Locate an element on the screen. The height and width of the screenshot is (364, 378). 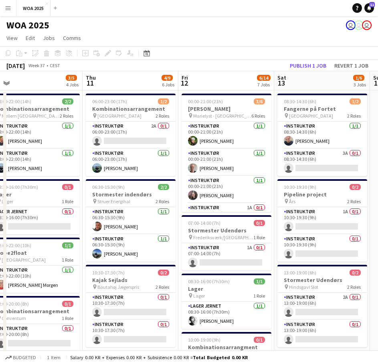
button: Revert 1 job is located at coordinates (351, 66).